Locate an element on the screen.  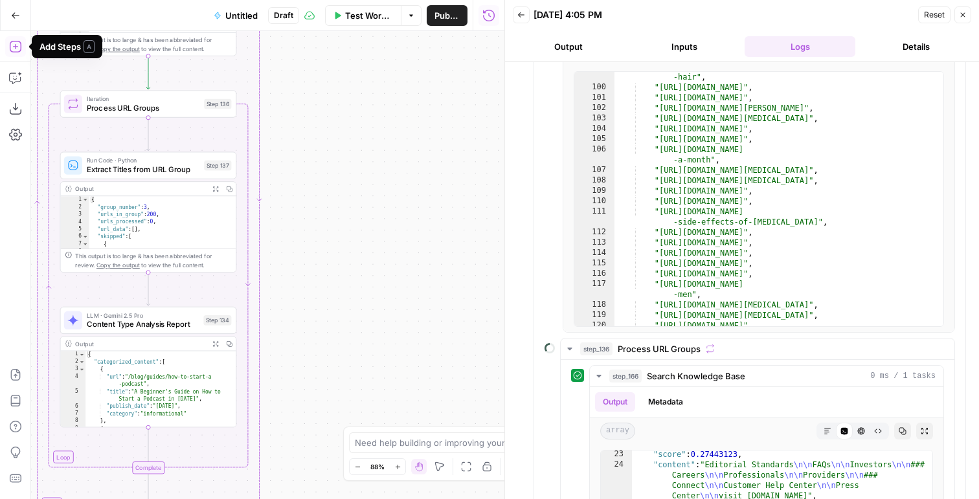
g: Edge from step_136 to step_137 is located at coordinates (148, 134).